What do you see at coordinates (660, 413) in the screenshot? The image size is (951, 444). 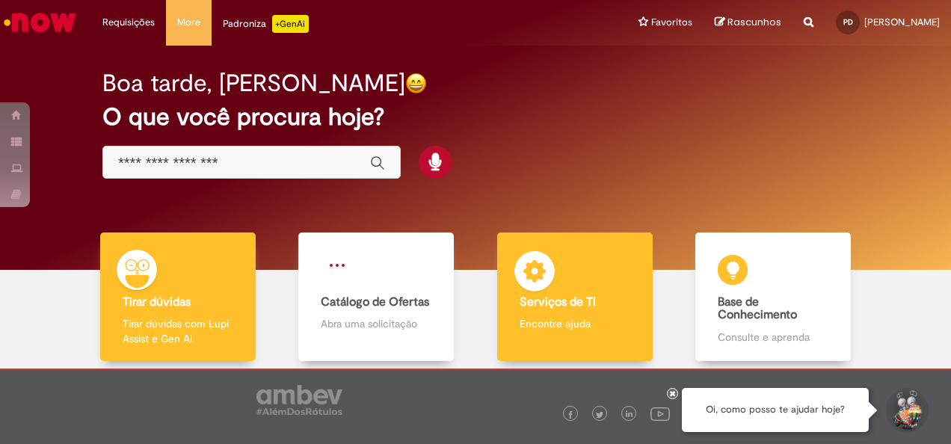 I see `img: logo_footer_youtube.png` at bounding box center [660, 413].